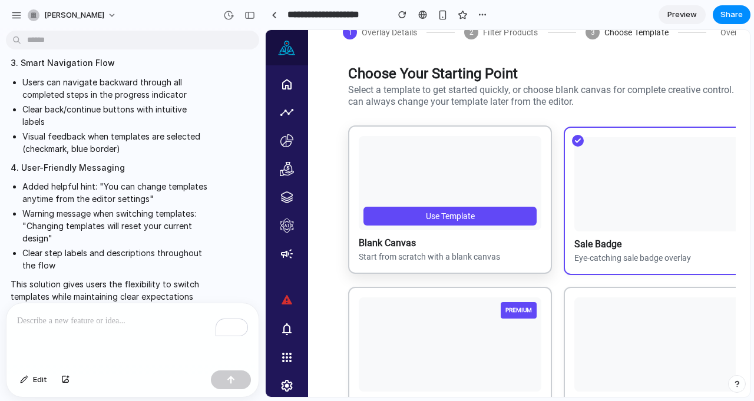 This screenshot has width=754, height=401. I want to click on img: Save Budget, so click(21, 139).